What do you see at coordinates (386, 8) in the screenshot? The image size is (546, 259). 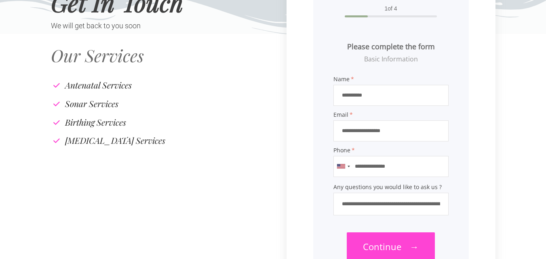 I see `span: 1` at bounding box center [386, 8].